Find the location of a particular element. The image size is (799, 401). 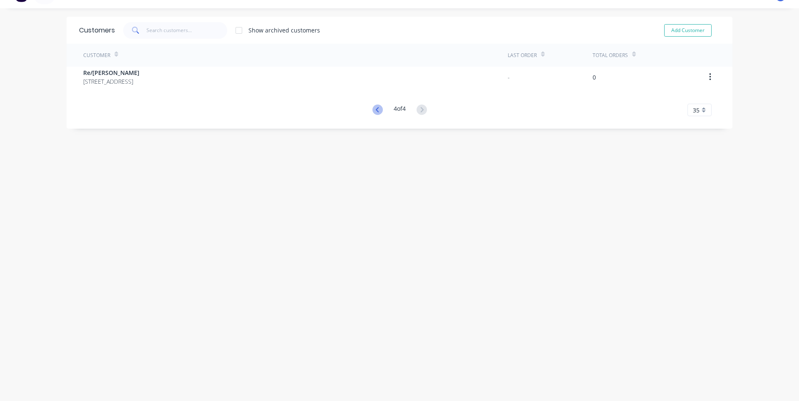

span: 35 is located at coordinates (696, 110).